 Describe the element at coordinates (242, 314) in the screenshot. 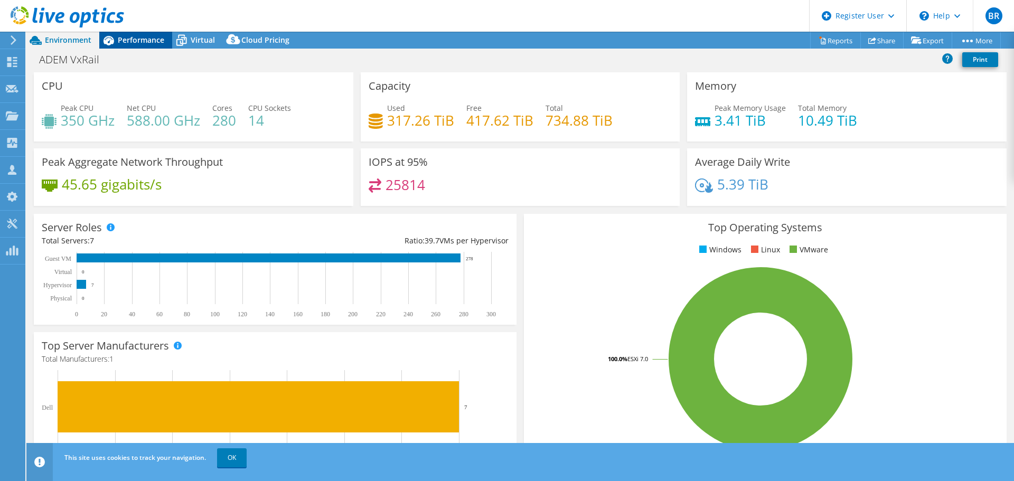

I see `text: 120` at that location.